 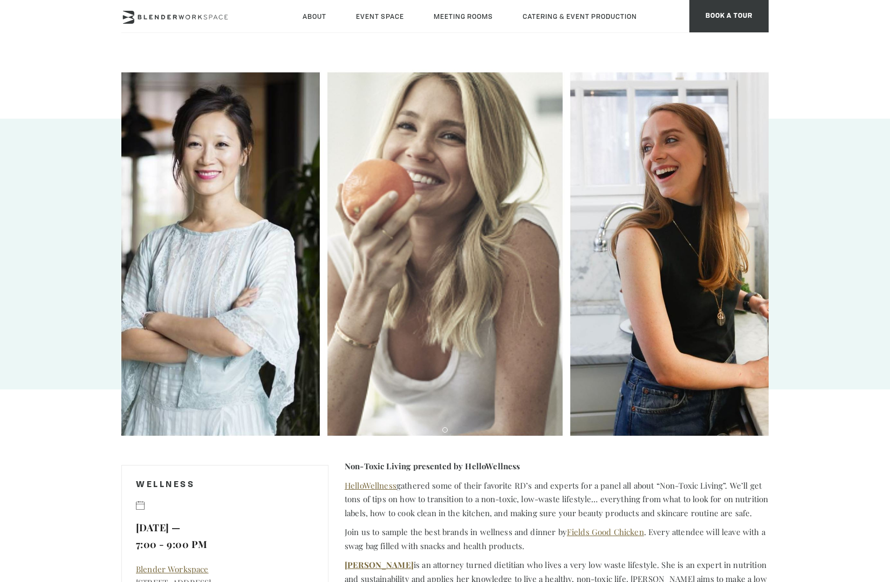 I want to click on a: Blender Workspace, so click(x=172, y=569).